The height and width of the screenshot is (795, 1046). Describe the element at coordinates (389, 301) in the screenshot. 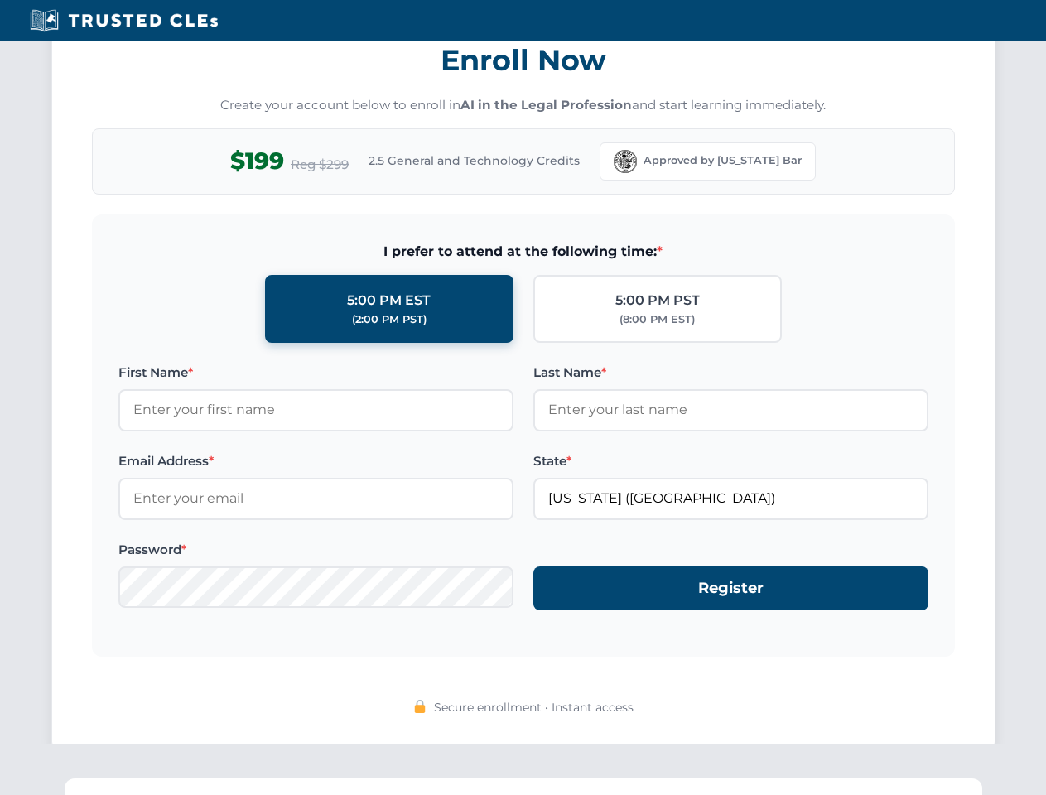

I see `div: 5:00 PM EST` at that location.